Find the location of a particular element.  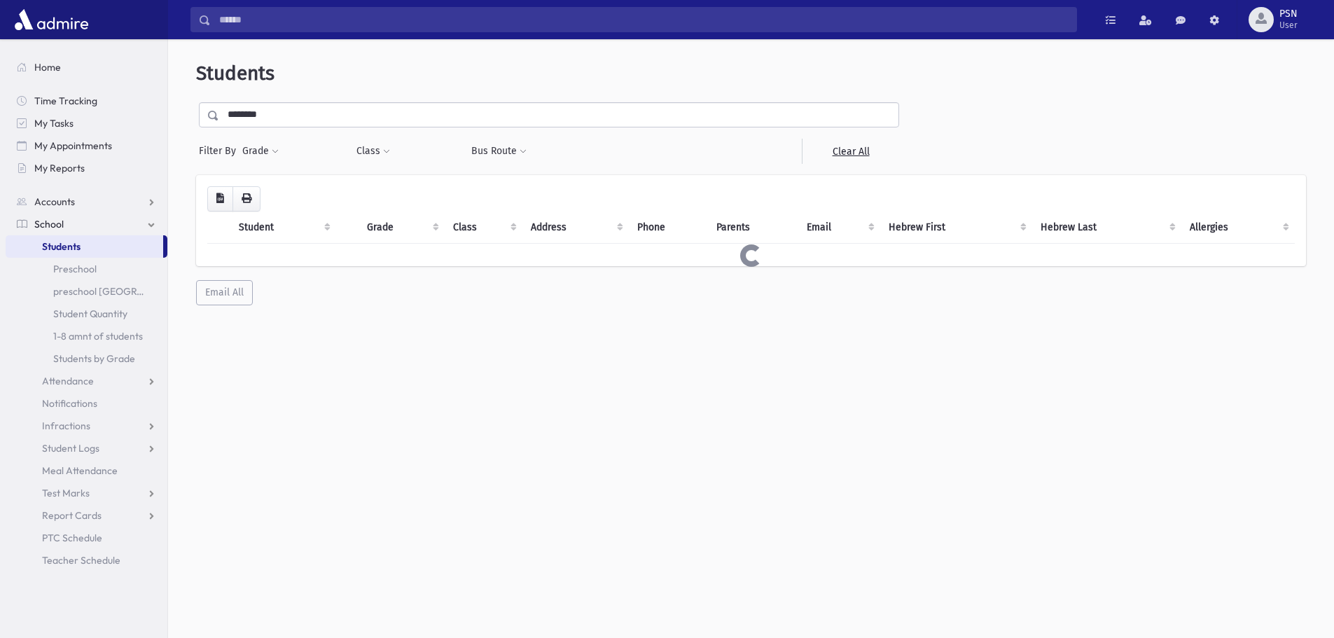

span: Accounts is located at coordinates (55, 202).